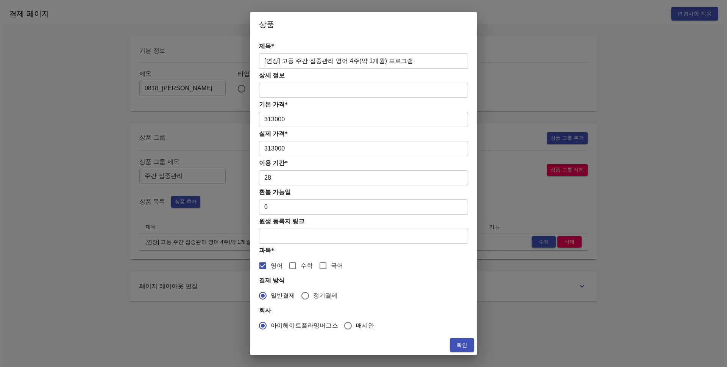 The width and height of the screenshot is (727, 367). I want to click on span: 확인, so click(462, 345).